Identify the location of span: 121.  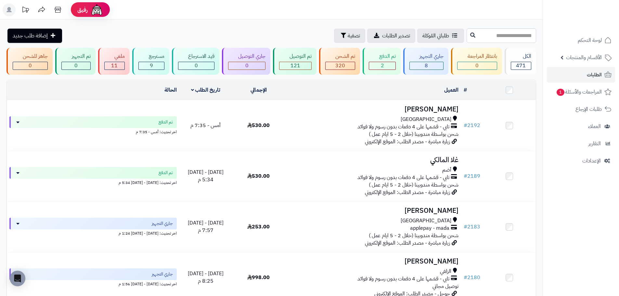
(295, 66).